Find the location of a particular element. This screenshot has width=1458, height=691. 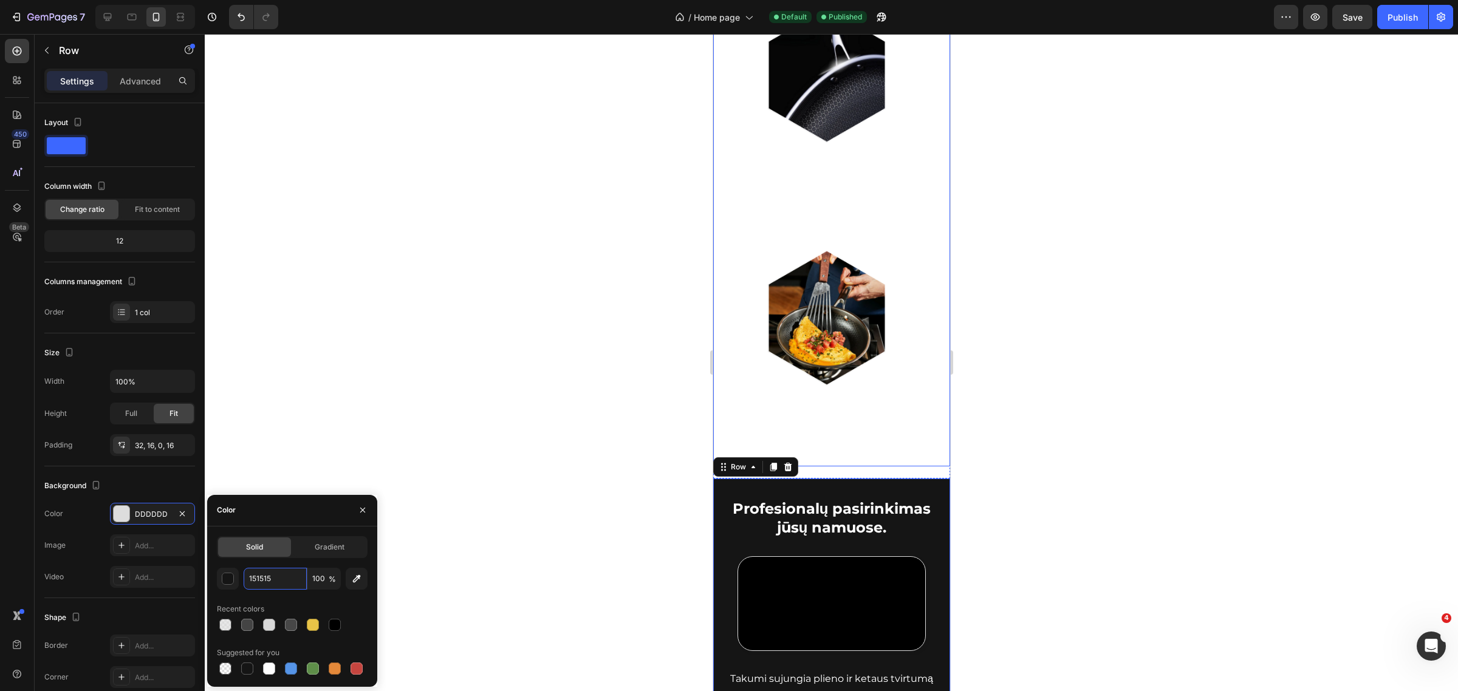

video: Video is located at coordinates (118, 570).